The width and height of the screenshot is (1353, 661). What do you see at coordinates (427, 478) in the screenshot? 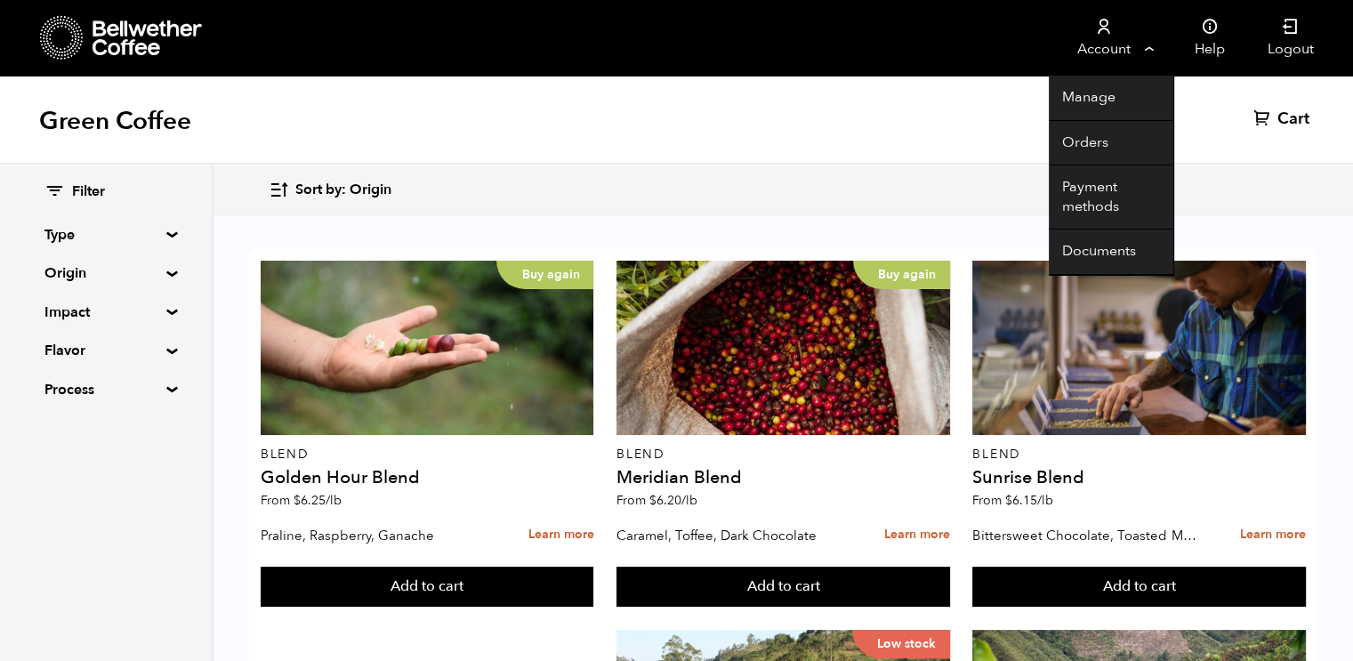
I see `h4: Golden Hour Blend` at bounding box center [427, 478].